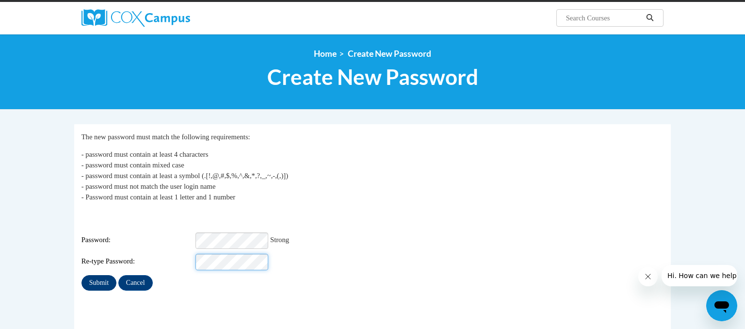 The width and height of the screenshot is (745, 329). Describe the element at coordinates (138, 261) in the screenshot. I see `span: Re-type Password:` at that location.